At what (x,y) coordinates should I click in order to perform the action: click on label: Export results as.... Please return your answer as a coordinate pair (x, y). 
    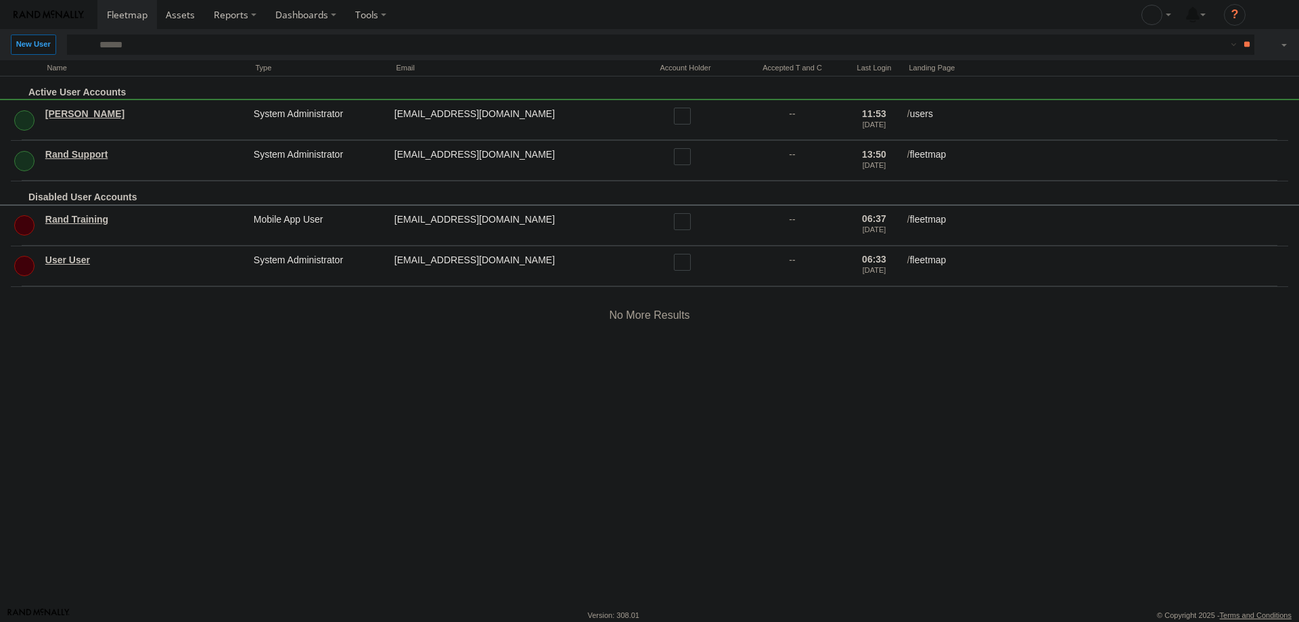
    Looking at the image, I should click on (1277, 44).